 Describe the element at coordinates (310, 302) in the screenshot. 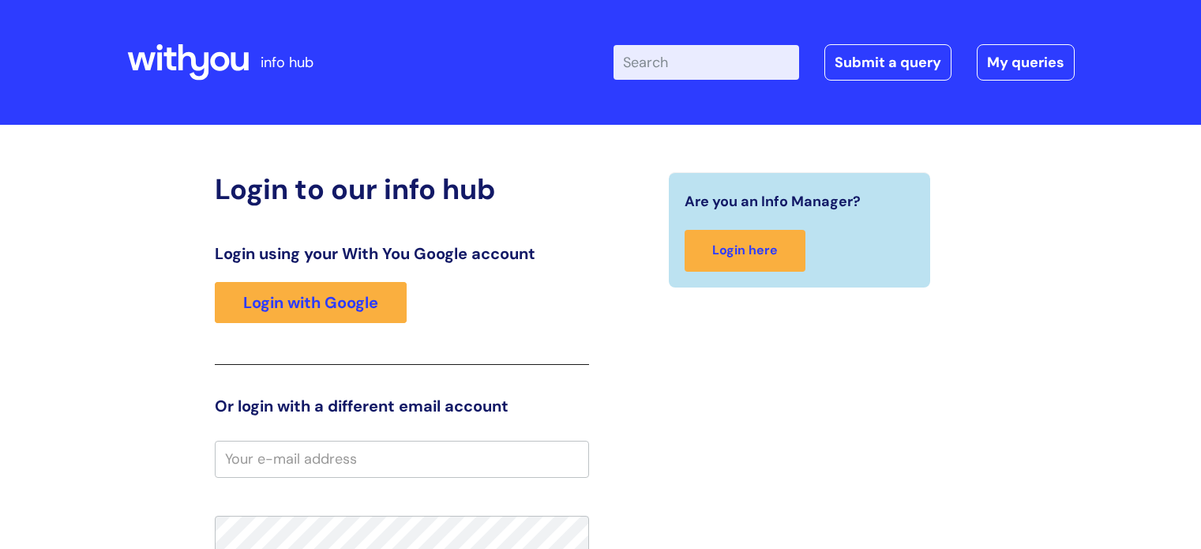

I see `a: Login with Google` at that location.